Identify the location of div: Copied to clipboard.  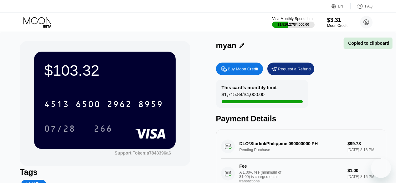
(368, 43).